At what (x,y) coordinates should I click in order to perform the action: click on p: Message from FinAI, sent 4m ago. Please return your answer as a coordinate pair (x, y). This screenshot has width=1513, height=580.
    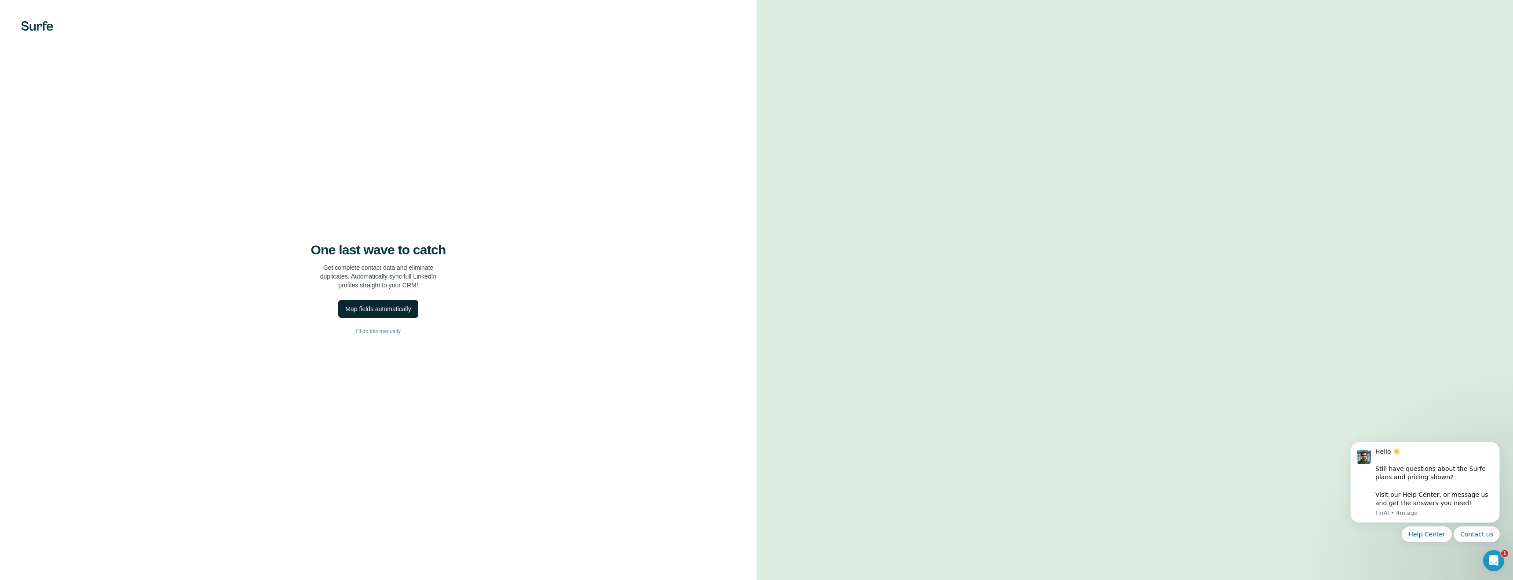
    Looking at the image, I should click on (97, 79).